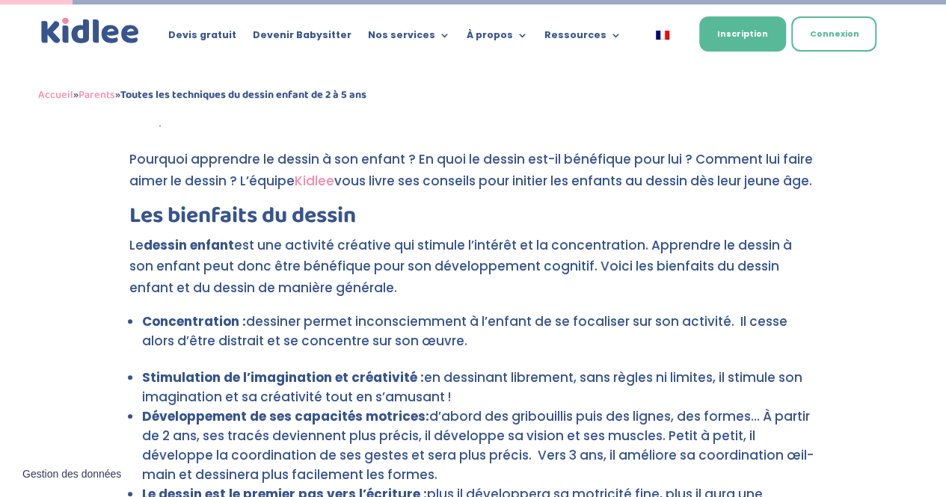 Image resolution: width=946 pixels, height=497 pixels. What do you see at coordinates (96, 95) in the screenshot?
I see `a: Parents` at bounding box center [96, 95].